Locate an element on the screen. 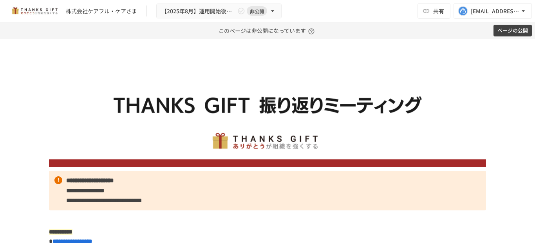 Image resolution: width=535 pixels, height=248 pixels. p: このページは非公開になっています is located at coordinates (268, 31).